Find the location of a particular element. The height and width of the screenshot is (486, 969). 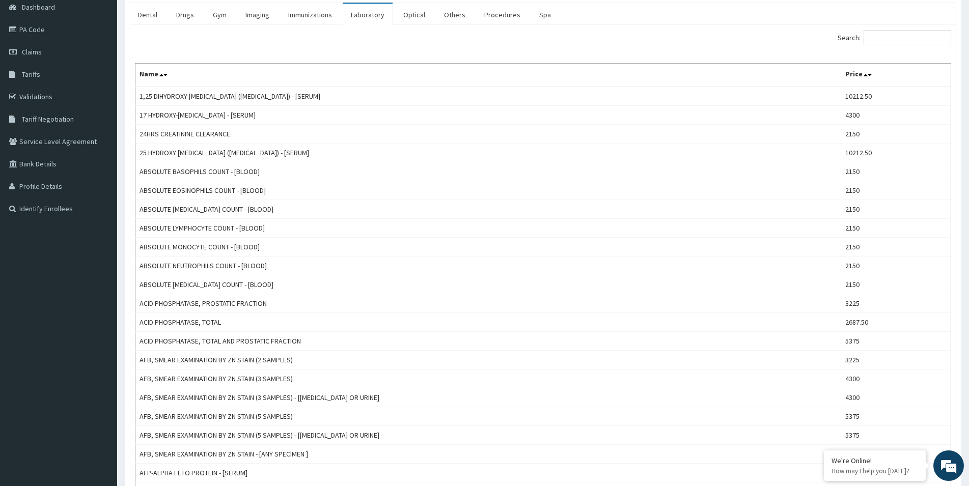

textarea: Type your message and hit 'Enter' is located at coordinates (99, 296).